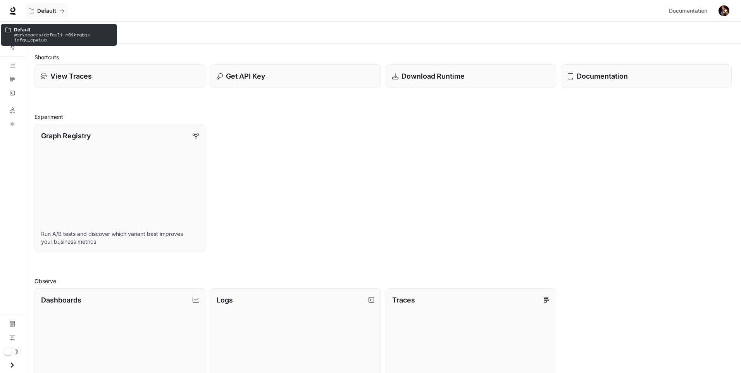 The height and width of the screenshot is (373, 741). What do you see at coordinates (12, 79) in the screenshot?
I see `a: Traces` at bounding box center [12, 79].